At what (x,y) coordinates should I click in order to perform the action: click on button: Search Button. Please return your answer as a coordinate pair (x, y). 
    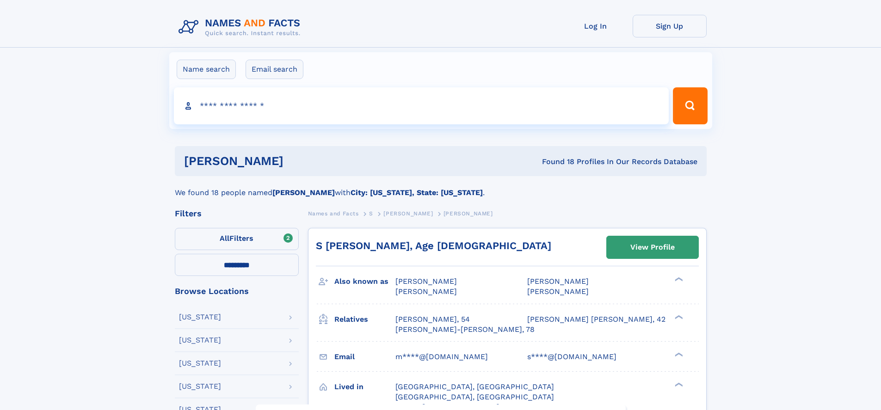
    Looking at the image, I should click on (690, 106).